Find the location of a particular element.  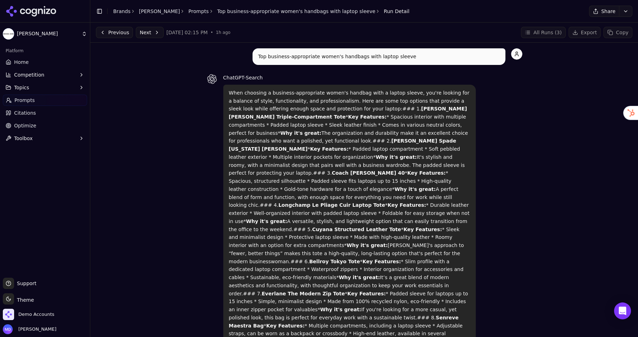

button: Previous is located at coordinates (114, 32).